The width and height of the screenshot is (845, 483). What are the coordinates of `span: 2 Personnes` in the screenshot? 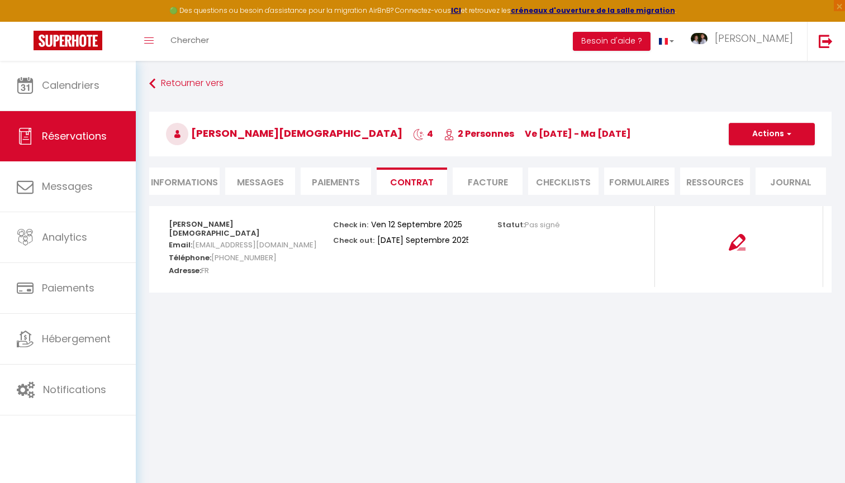 It's located at (479, 134).